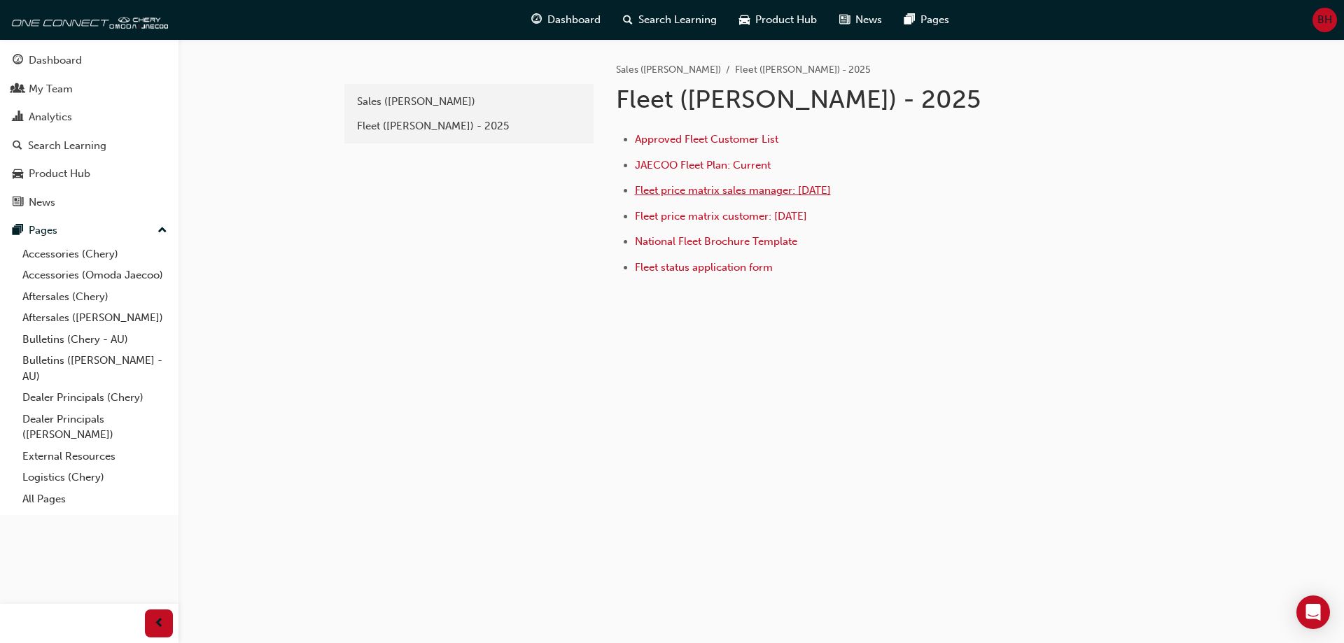  What do you see at coordinates (1324, 20) in the screenshot?
I see `button: BH` at bounding box center [1324, 20].